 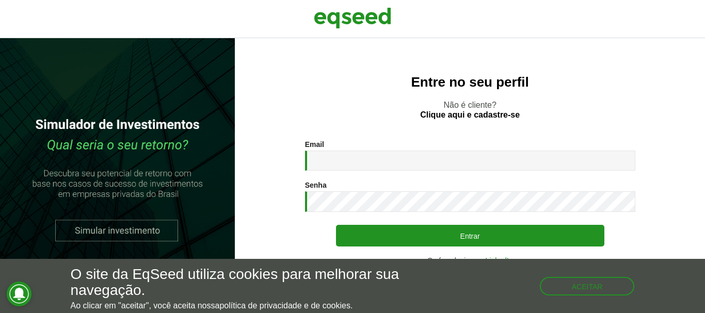 What do you see at coordinates (314, 144) in the screenshot?
I see `label: Email` at bounding box center [314, 144].